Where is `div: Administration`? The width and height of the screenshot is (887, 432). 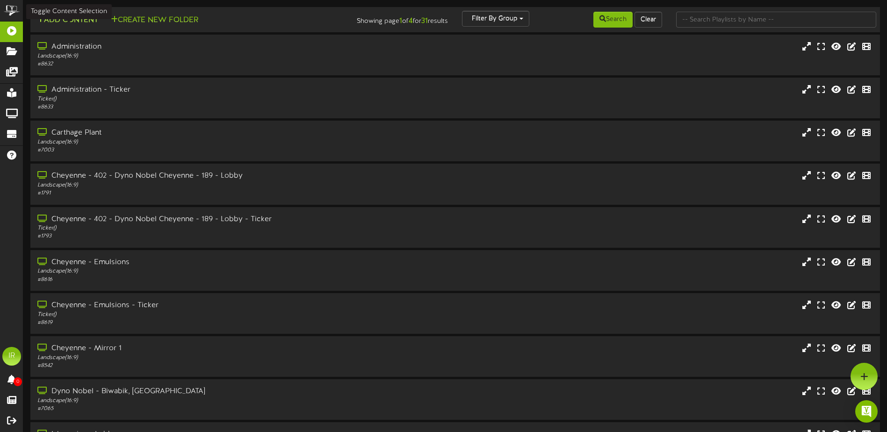 div: Administration is located at coordinates (207, 47).